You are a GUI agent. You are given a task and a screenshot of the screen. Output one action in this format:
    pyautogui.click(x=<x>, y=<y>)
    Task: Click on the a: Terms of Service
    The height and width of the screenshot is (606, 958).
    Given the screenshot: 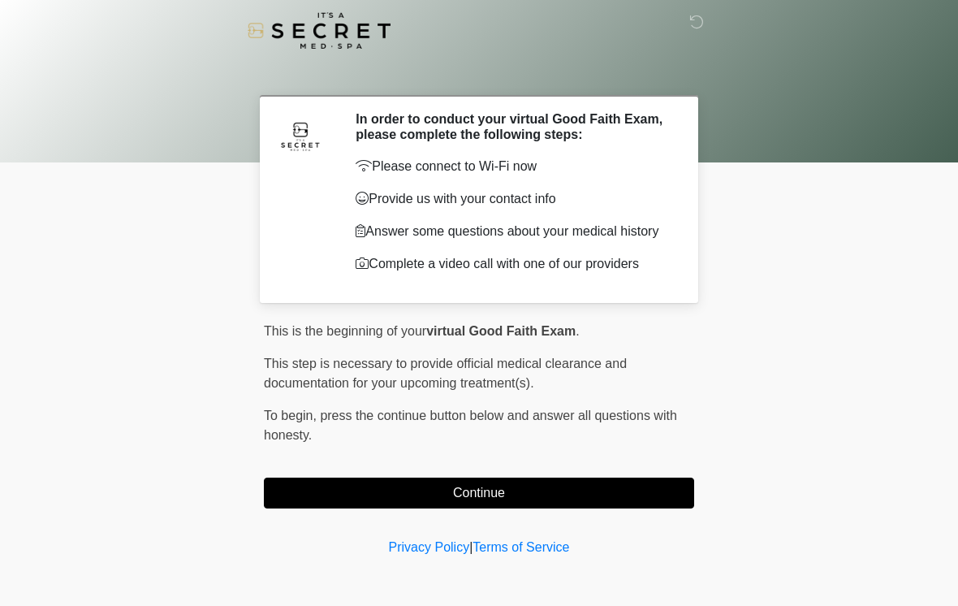 What is the action you would take?
    pyautogui.click(x=520, y=546)
    